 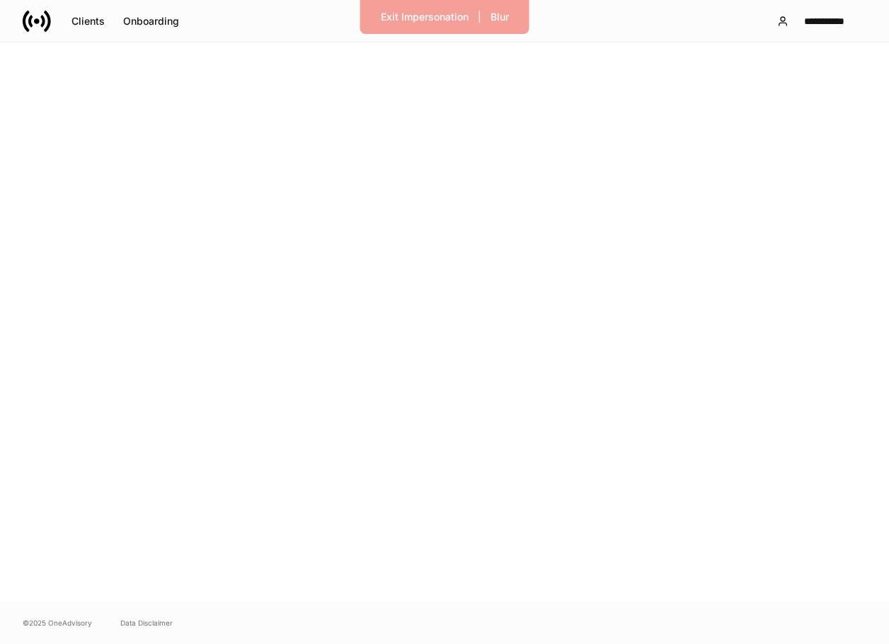 What do you see at coordinates (88, 21) in the screenshot?
I see `div: Clients` at bounding box center [88, 21].